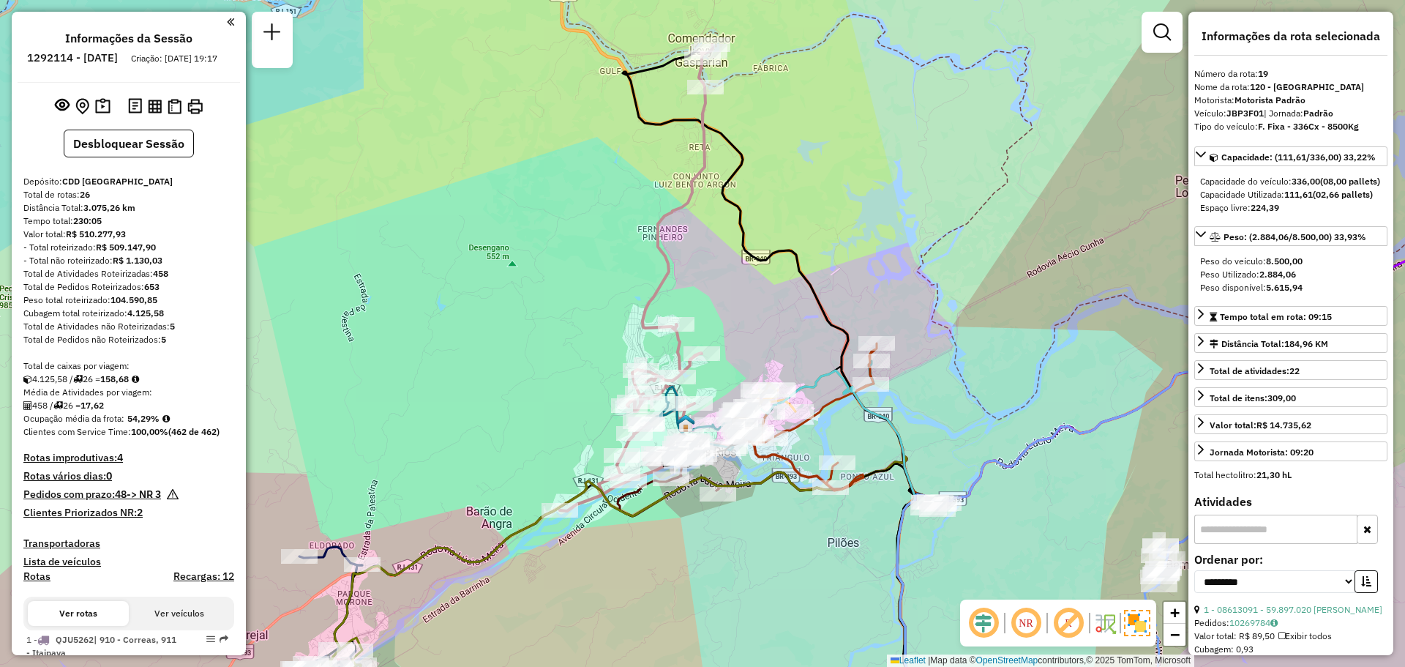 This screenshot has width=1405, height=667. I want to click on strong: 2.884,06, so click(1277, 274).